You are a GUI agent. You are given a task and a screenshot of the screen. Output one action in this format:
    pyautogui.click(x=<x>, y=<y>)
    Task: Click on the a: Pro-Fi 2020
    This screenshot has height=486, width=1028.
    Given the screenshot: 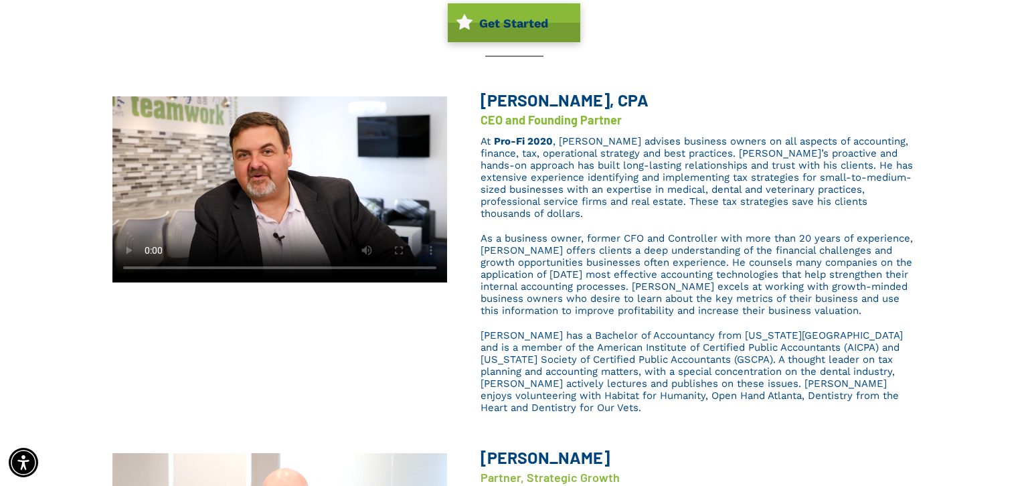 What is the action you would take?
    pyautogui.click(x=524, y=141)
    